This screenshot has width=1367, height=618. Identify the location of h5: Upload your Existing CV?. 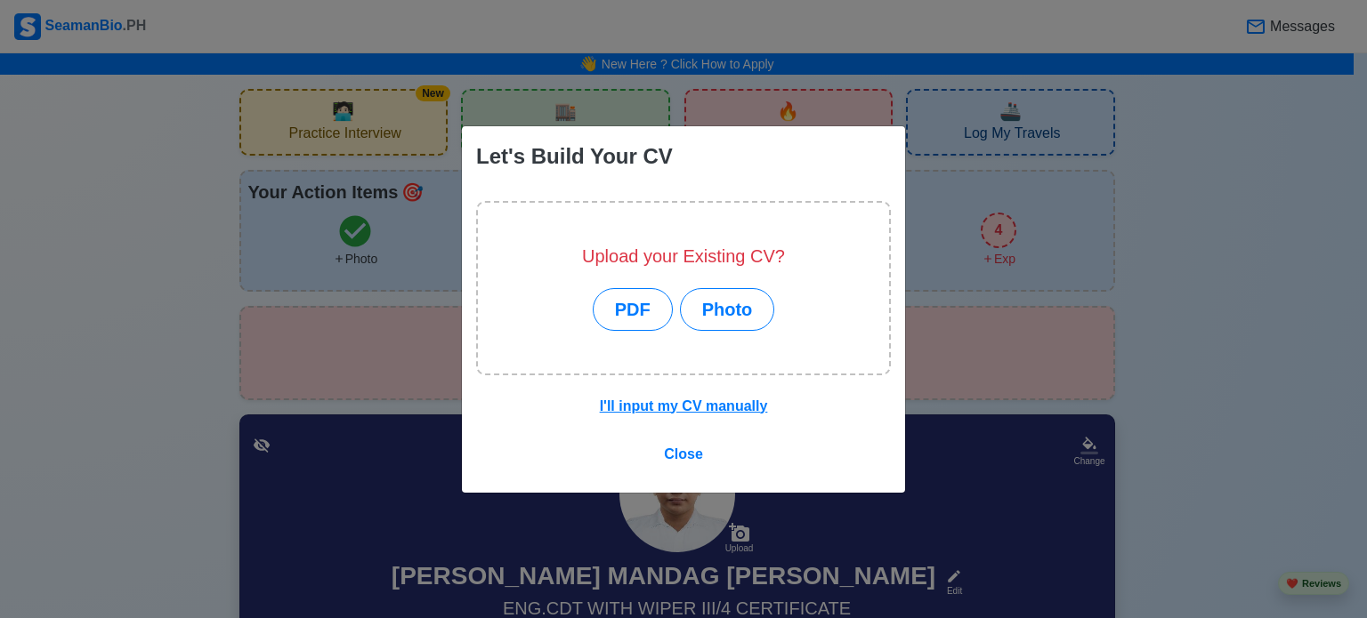
(683, 256).